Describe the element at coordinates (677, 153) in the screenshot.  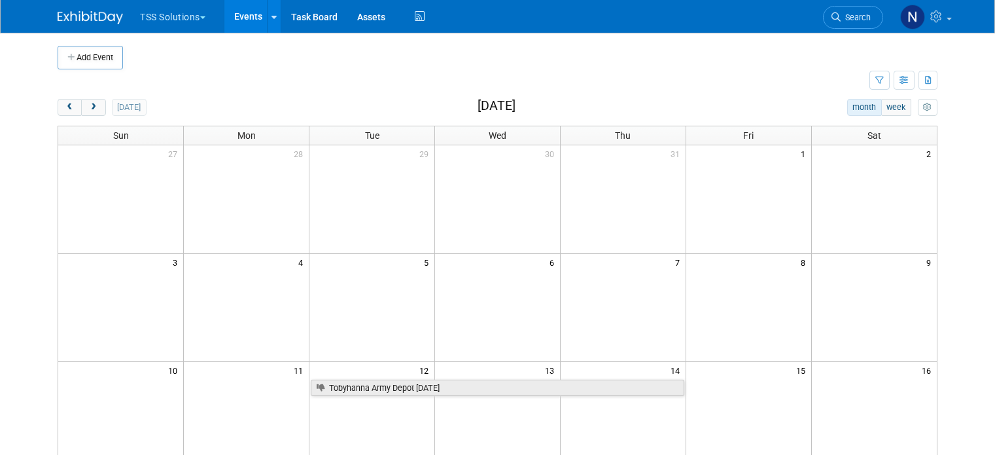
I see `span: 31` at that location.